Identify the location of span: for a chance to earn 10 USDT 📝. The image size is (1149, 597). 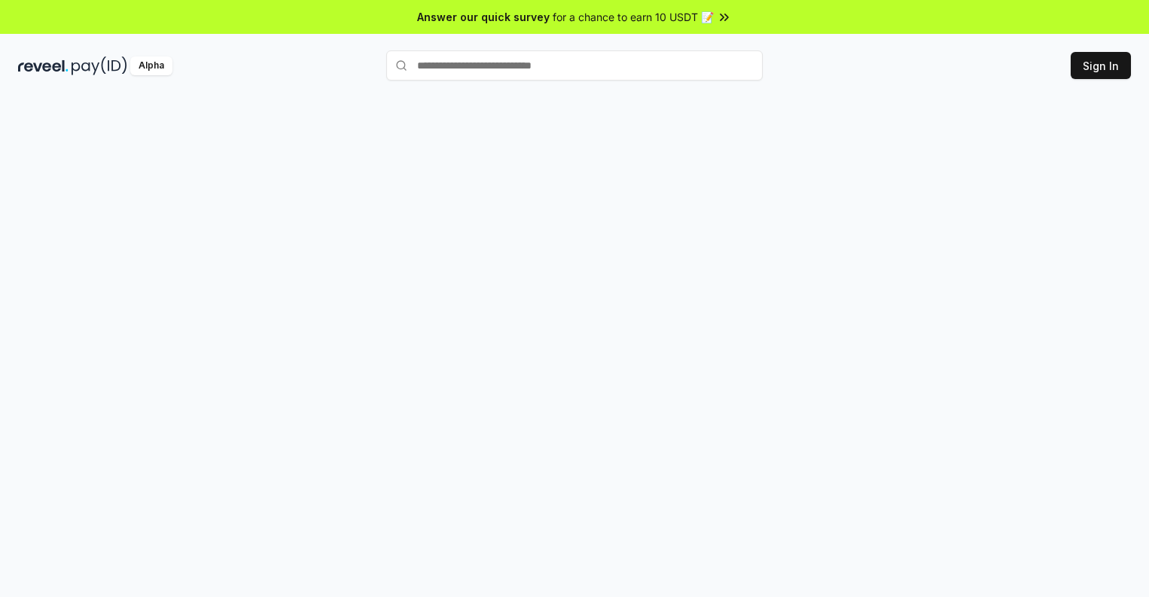
(633, 17).